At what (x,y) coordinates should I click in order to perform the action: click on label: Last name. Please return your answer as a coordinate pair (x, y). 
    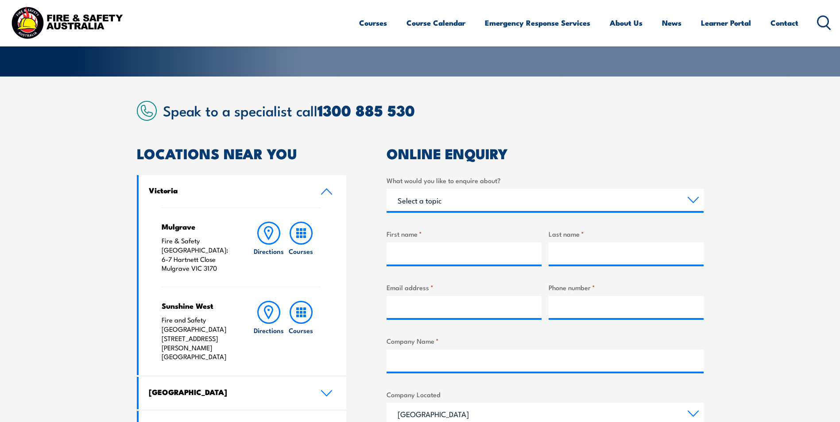
    Looking at the image, I should click on (626, 234).